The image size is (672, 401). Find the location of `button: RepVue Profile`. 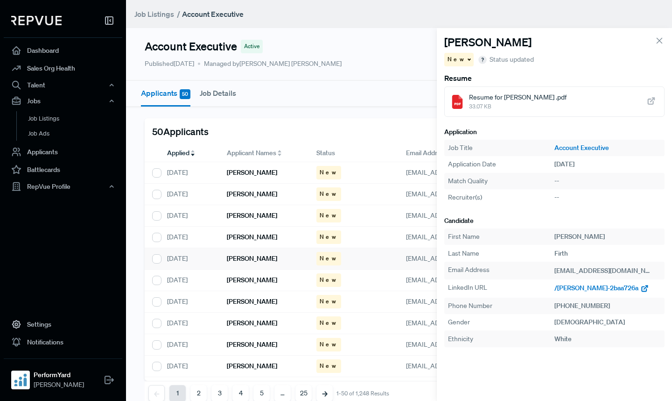

button: RepVue Profile is located at coordinates (63, 186).